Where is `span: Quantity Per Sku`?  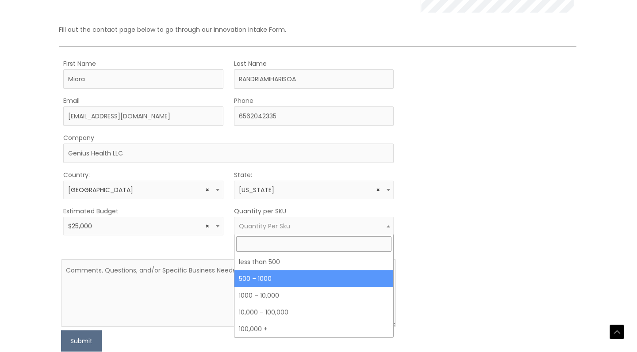 span: Quantity Per Sku is located at coordinates (264, 226).